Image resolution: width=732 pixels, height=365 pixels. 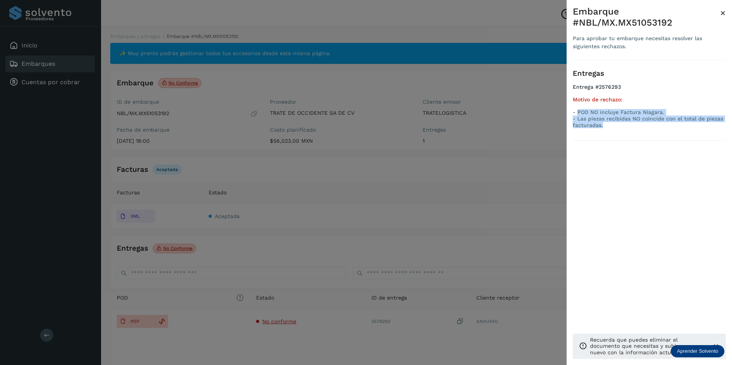 What do you see at coordinates (648, 347) in the screenshot?
I see `p: Recuerda que puedes eliminar el documento que necesitas y subir uno nuevo con la información actu...` at bounding box center [648, 347].